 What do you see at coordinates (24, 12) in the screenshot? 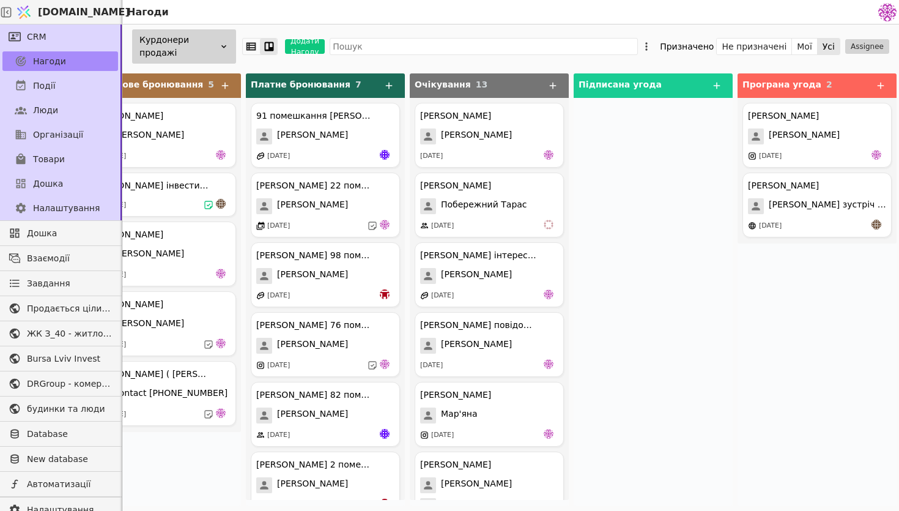
I see `img: Logo` at bounding box center [24, 12].